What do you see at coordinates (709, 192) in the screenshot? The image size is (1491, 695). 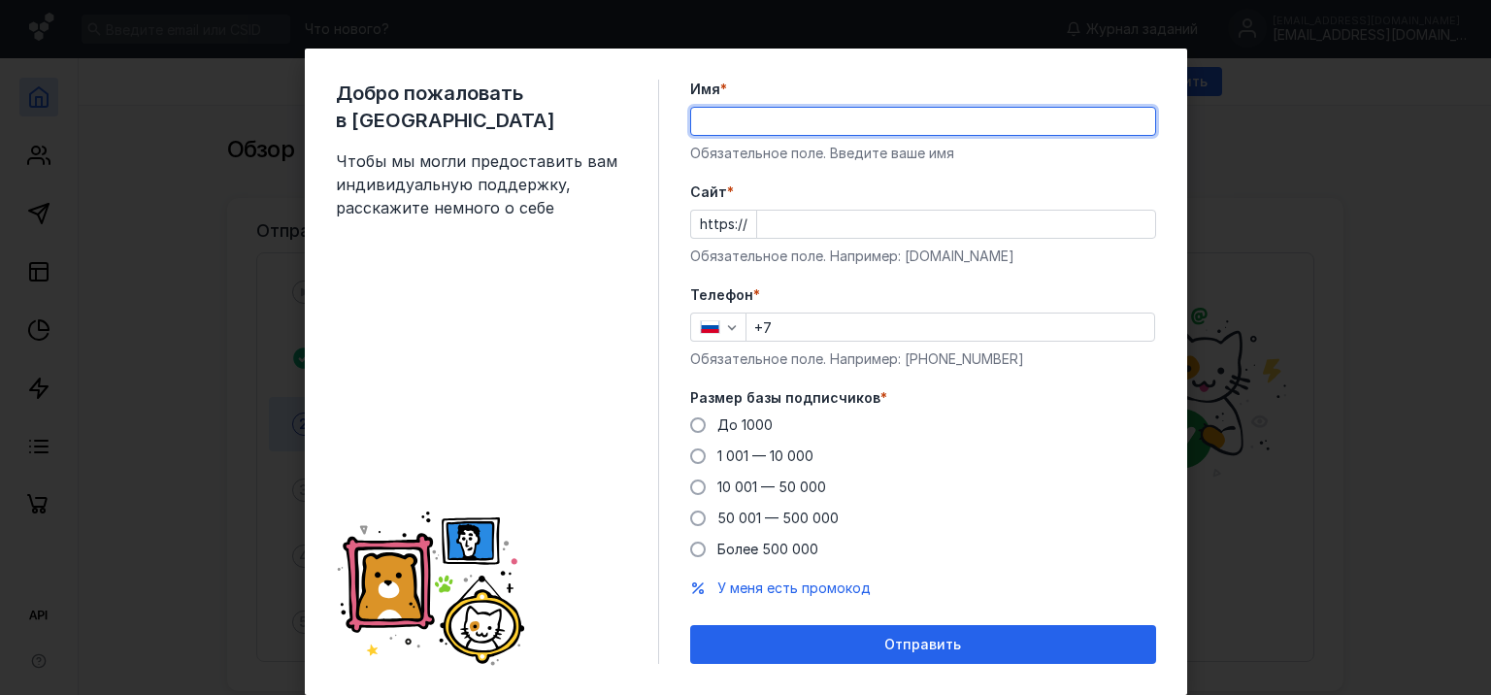 I see `span: Cайт` at bounding box center [709, 192].